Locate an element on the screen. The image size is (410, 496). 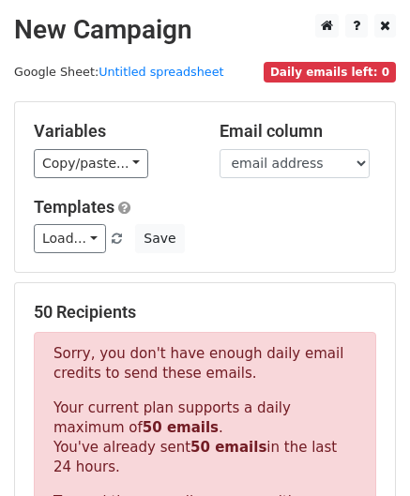
p: Sorry, you don't have enough daily email credits to send these emails. is located at coordinates (204, 364).